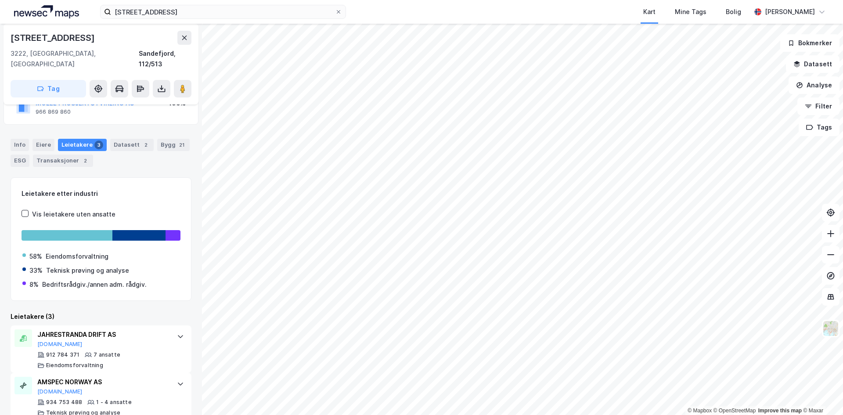 The width and height of the screenshot is (843, 415). Describe the element at coordinates (64, 402) in the screenshot. I see `div: 934 753 488` at that location.